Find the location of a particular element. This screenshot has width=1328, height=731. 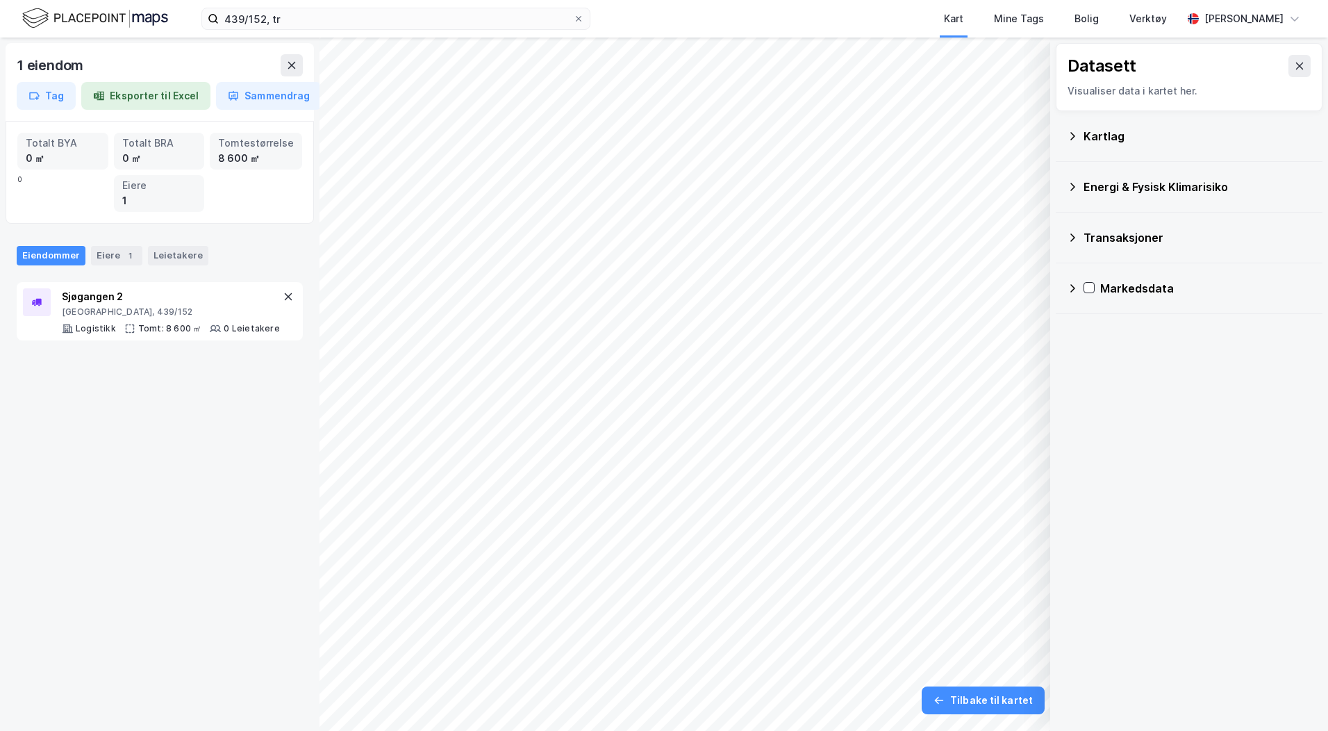

div: 0 Leietakere is located at coordinates (251, 328).